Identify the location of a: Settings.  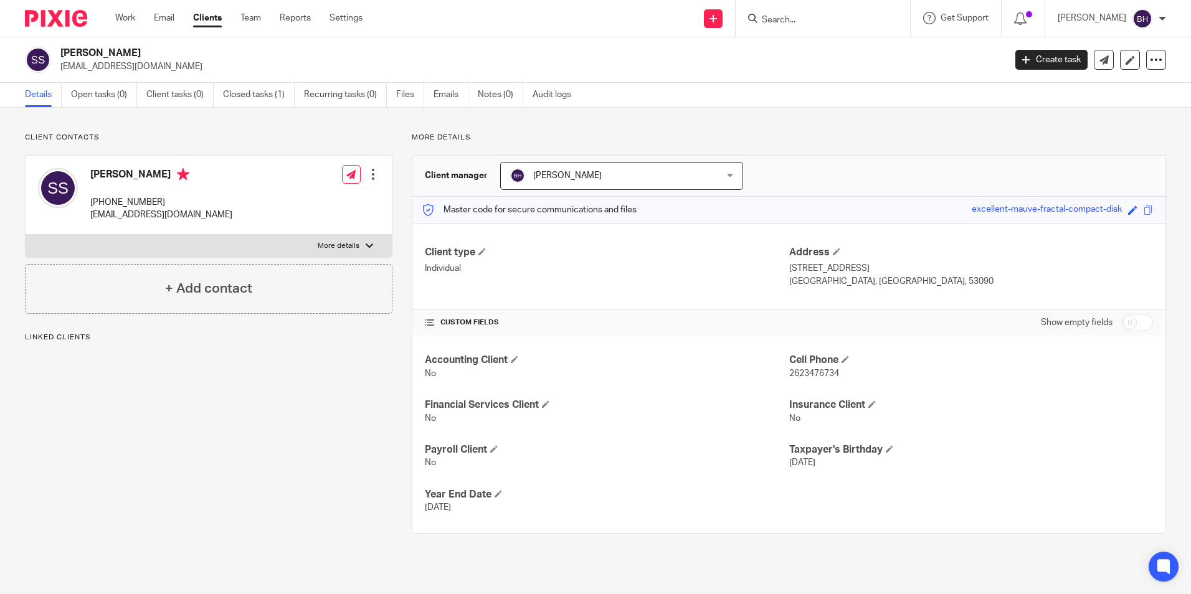
(346, 18).